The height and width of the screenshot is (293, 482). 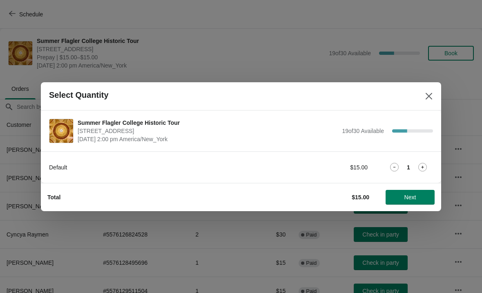 What do you see at coordinates (409, 167) in the screenshot?
I see `strong: 1` at bounding box center [409, 167].